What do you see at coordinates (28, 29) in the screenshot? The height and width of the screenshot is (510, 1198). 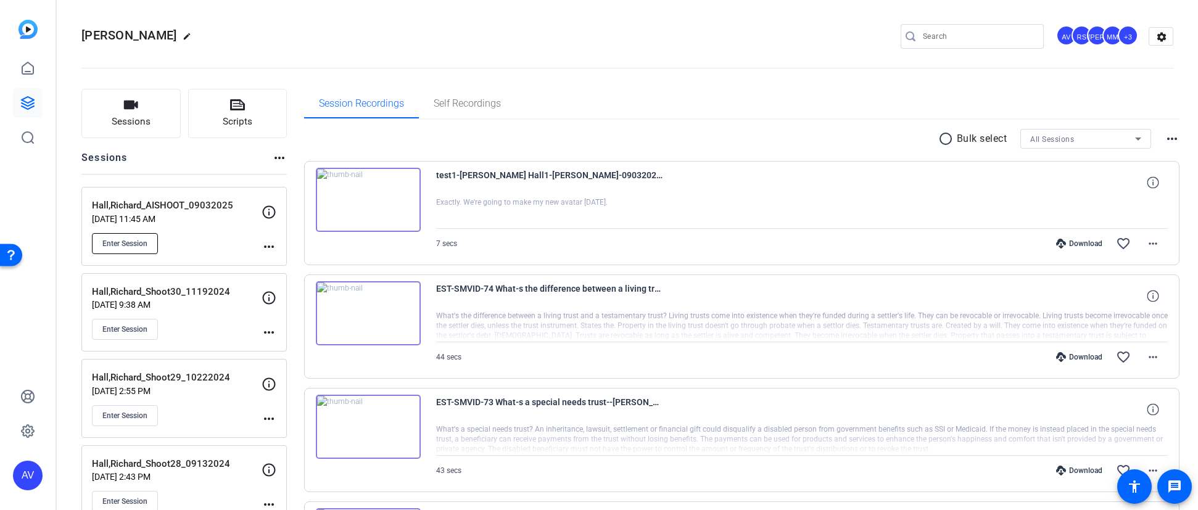 I see `img: blue-gradient.svg` at bounding box center [28, 29].